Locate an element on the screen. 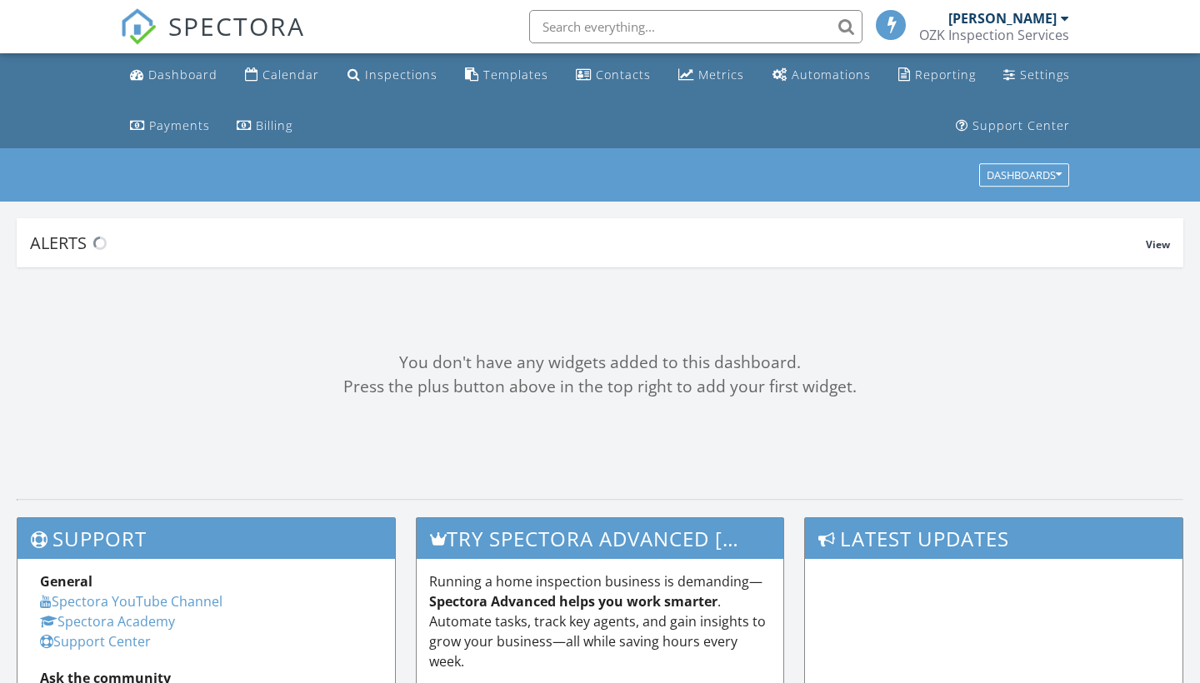 The width and height of the screenshot is (1200, 683). div: Contacts is located at coordinates (623, 74).